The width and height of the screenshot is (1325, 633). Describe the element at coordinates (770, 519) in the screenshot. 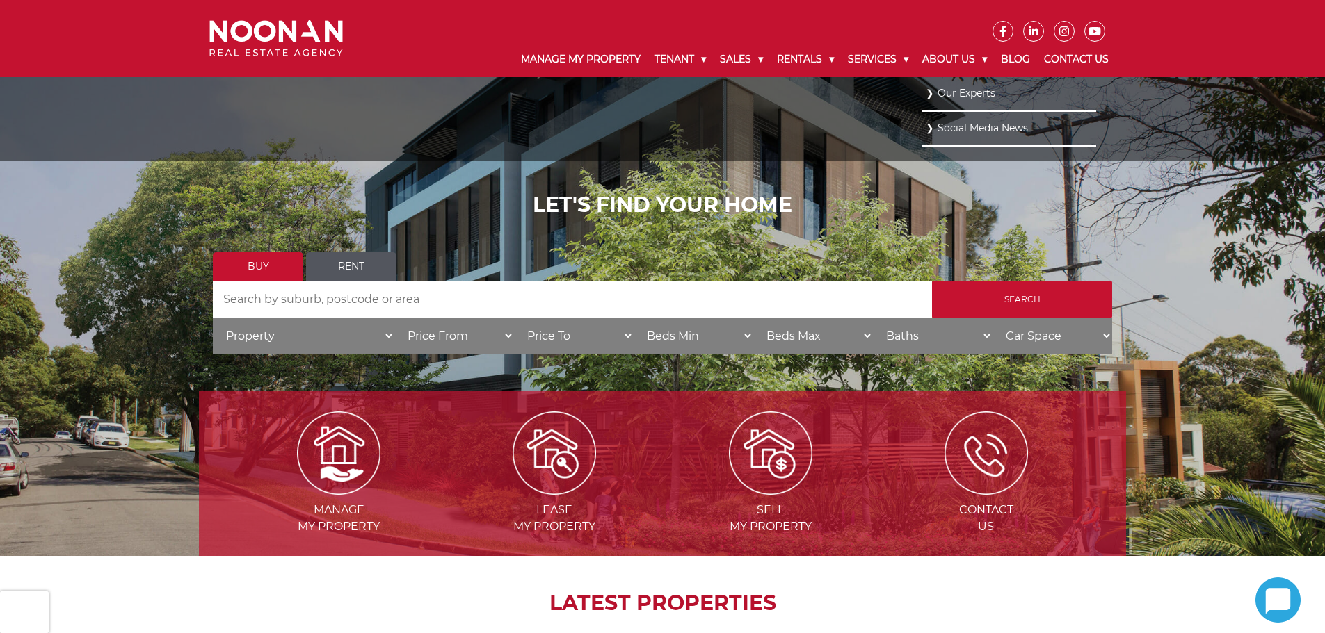

I see `span: Sell my Property` at that location.